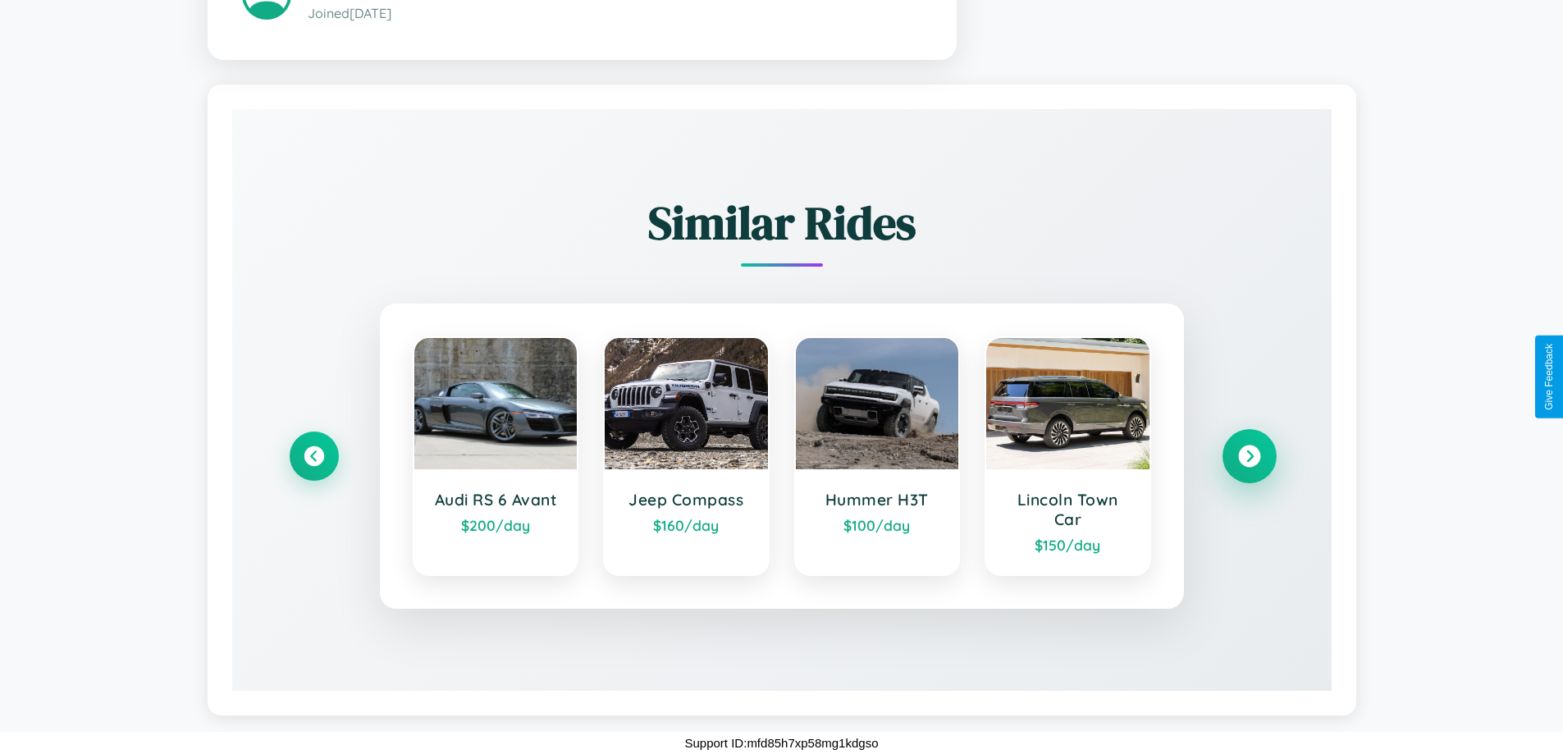 This screenshot has height=754, width=1563. What do you see at coordinates (1549, 377) in the screenshot?
I see `div: Give Feedback` at bounding box center [1549, 377].